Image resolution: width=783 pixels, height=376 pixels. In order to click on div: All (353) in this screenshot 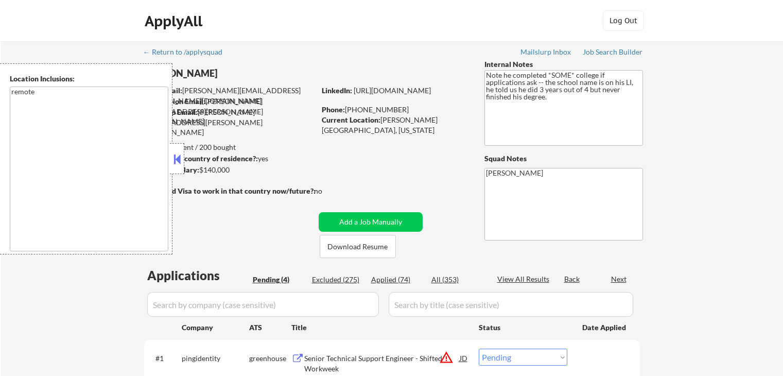, I will do `click(457, 280)`.